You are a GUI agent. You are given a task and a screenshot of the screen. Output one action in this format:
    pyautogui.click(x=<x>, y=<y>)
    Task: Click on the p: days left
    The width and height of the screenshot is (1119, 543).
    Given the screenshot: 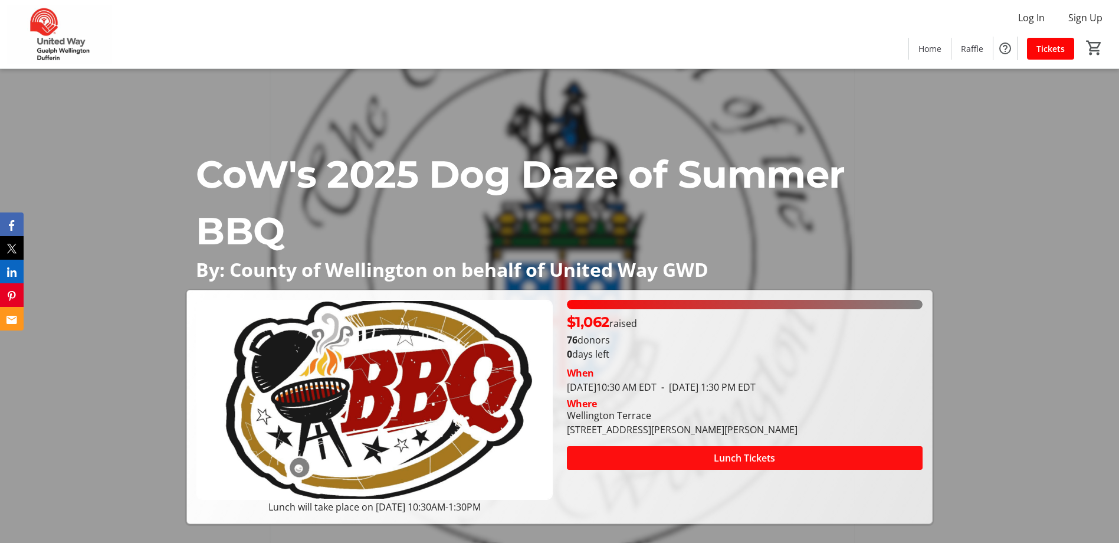 What is the action you would take?
    pyautogui.click(x=745, y=354)
    